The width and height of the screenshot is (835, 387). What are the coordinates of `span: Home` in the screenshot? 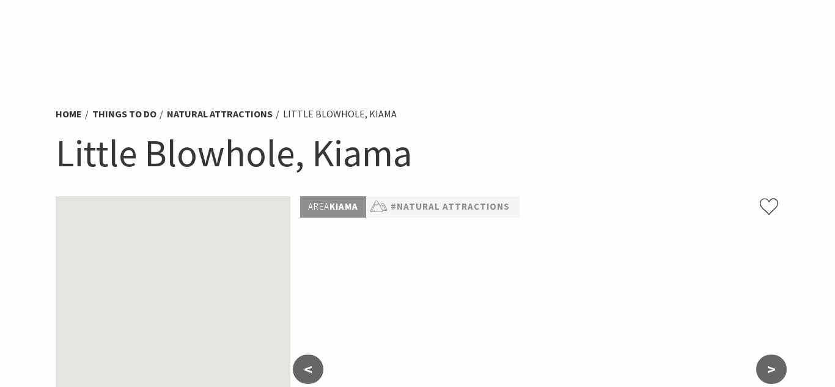 It's located at (242, 31).